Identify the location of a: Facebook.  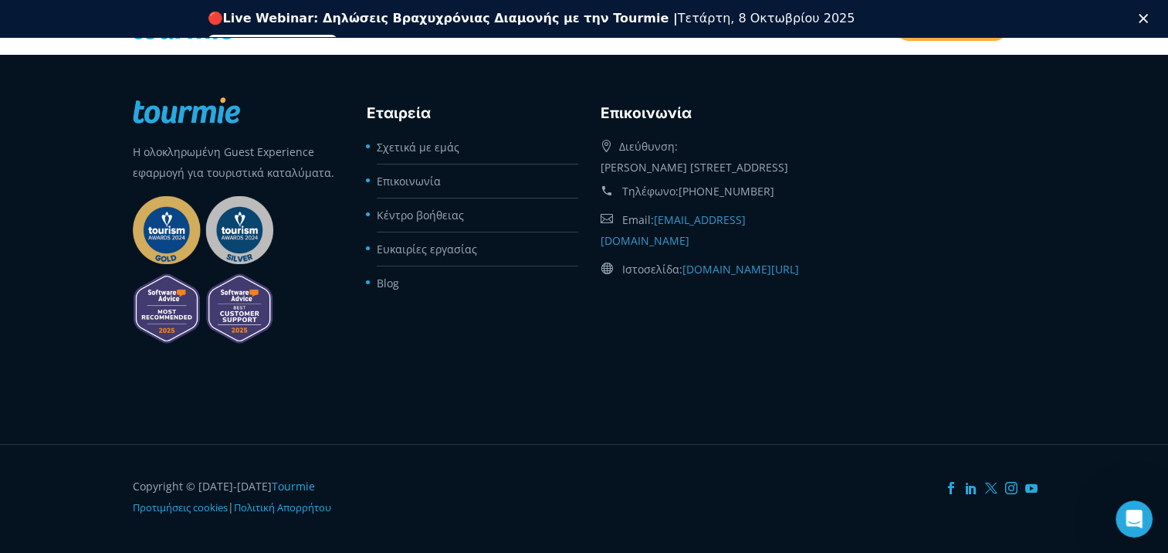
(951, 488).